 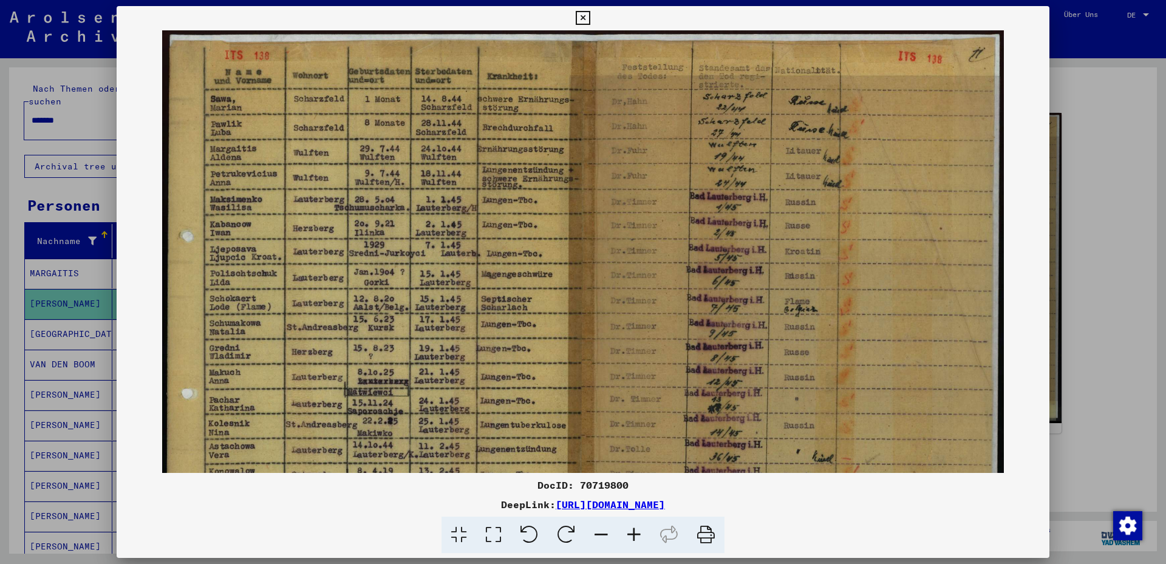 What do you see at coordinates (583, 485) in the screenshot?
I see `div: DocID: 70719800` at bounding box center [583, 485].